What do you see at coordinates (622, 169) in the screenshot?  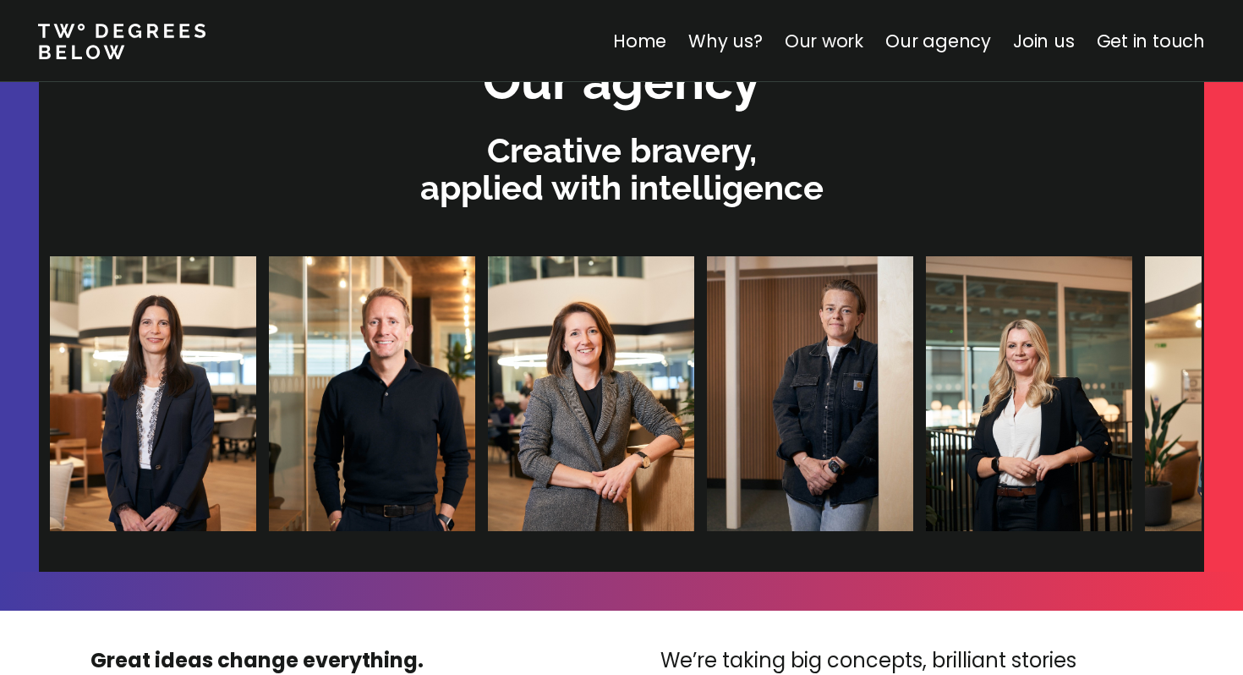 I see `p: Creative bravery, applied with intelligence` at bounding box center [622, 169].